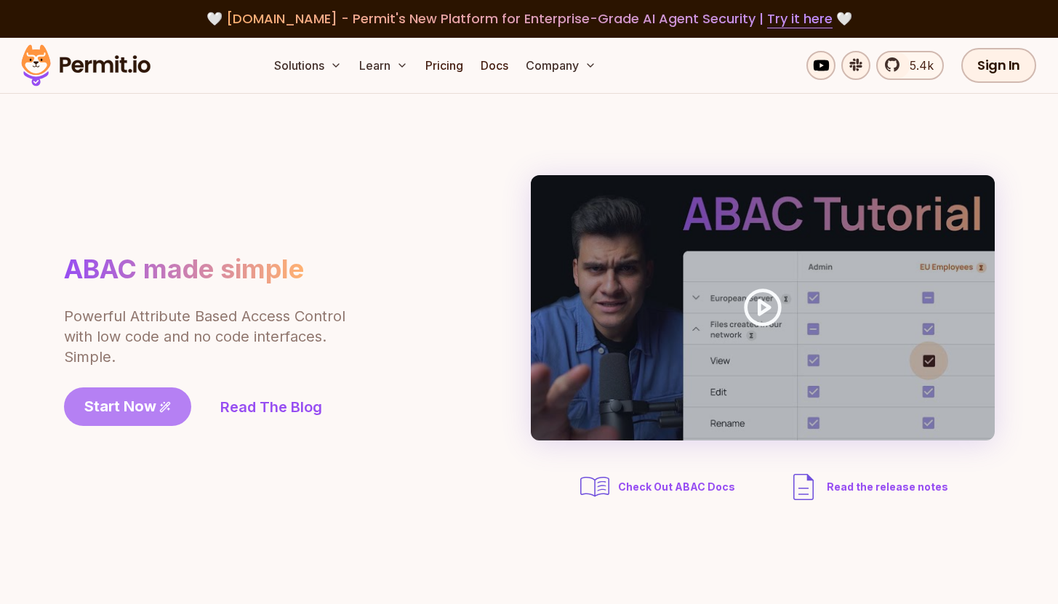 Image resolution: width=1058 pixels, height=604 pixels. I want to click on a: Sign In, so click(999, 65).